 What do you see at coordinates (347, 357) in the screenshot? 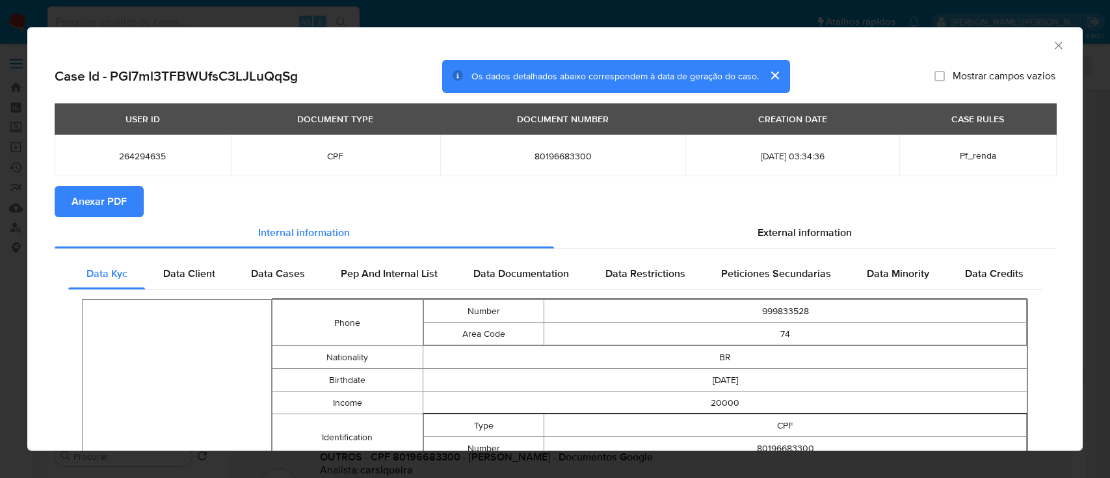
I see `td: Nationality` at bounding box center [347, 357].